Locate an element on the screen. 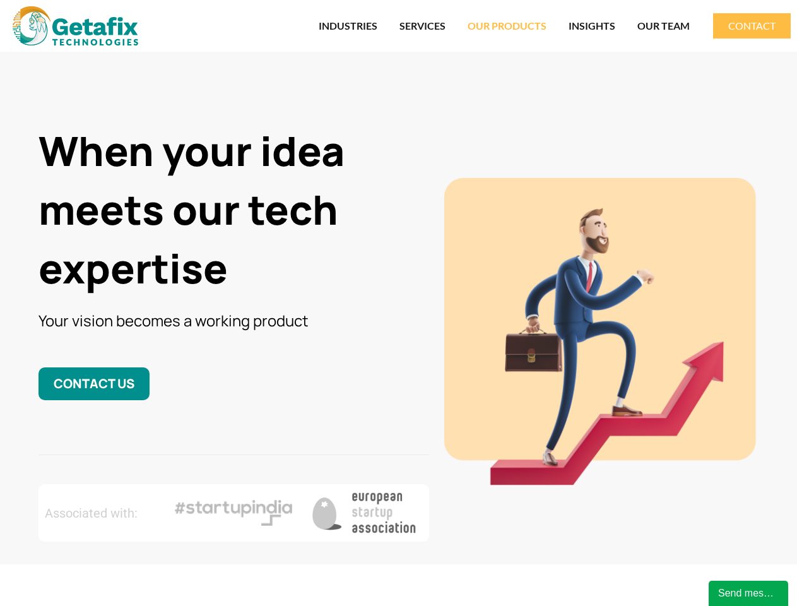 Image resolution: width=797 pixels, height=606 pixels. a: CONTACT US is located at coordinates (94, 383).